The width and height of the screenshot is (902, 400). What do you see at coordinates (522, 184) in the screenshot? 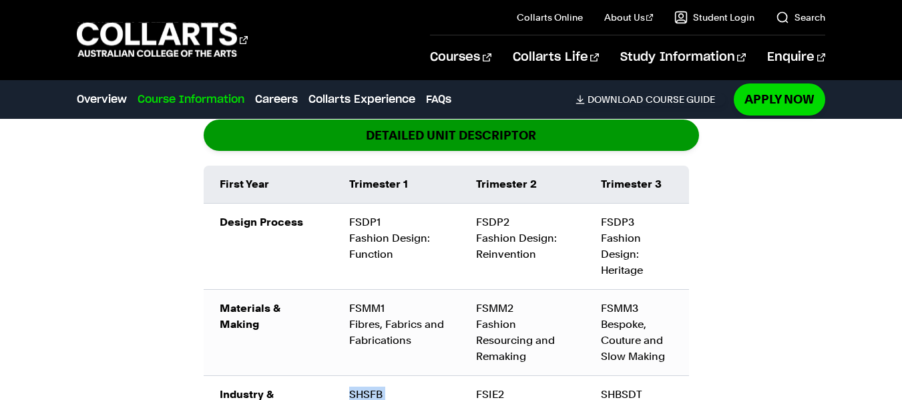
I see `td: Trimester 2` at bounding box center [522, 184].